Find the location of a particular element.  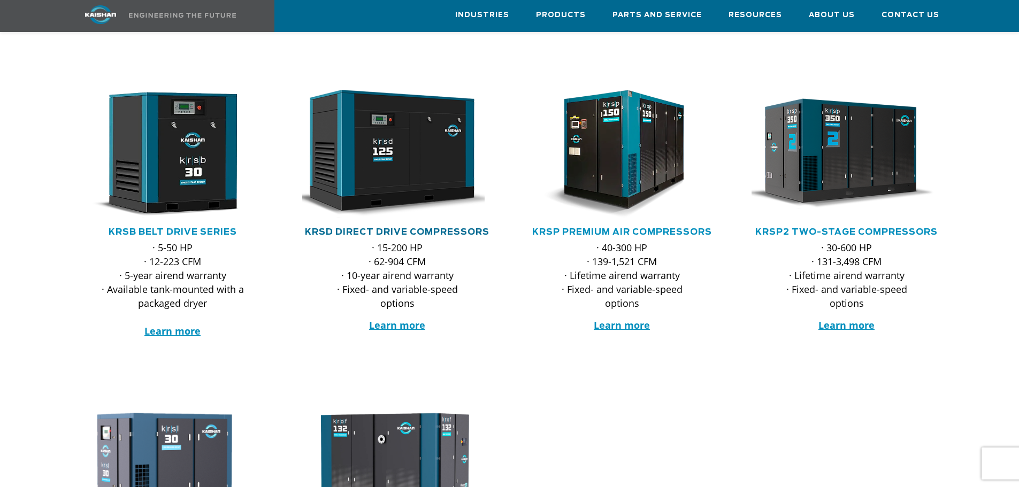

span: Resources is located at coordinates (755, 15).